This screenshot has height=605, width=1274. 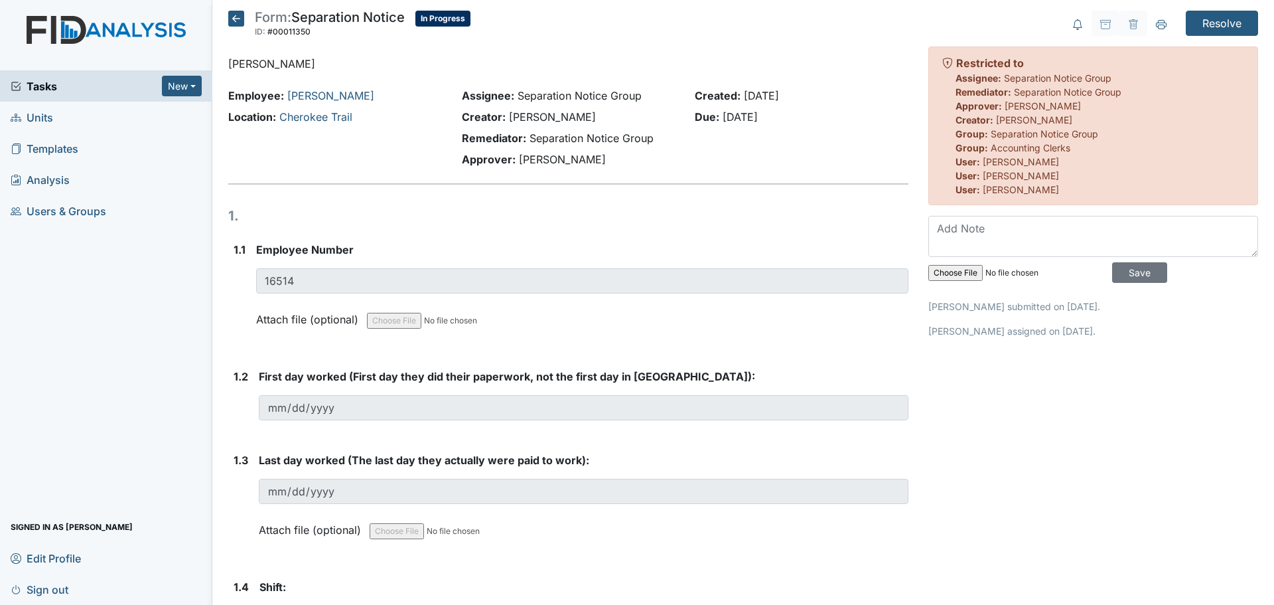 I want to click on a: Cherokee Trail, so click(x=316, y=117).